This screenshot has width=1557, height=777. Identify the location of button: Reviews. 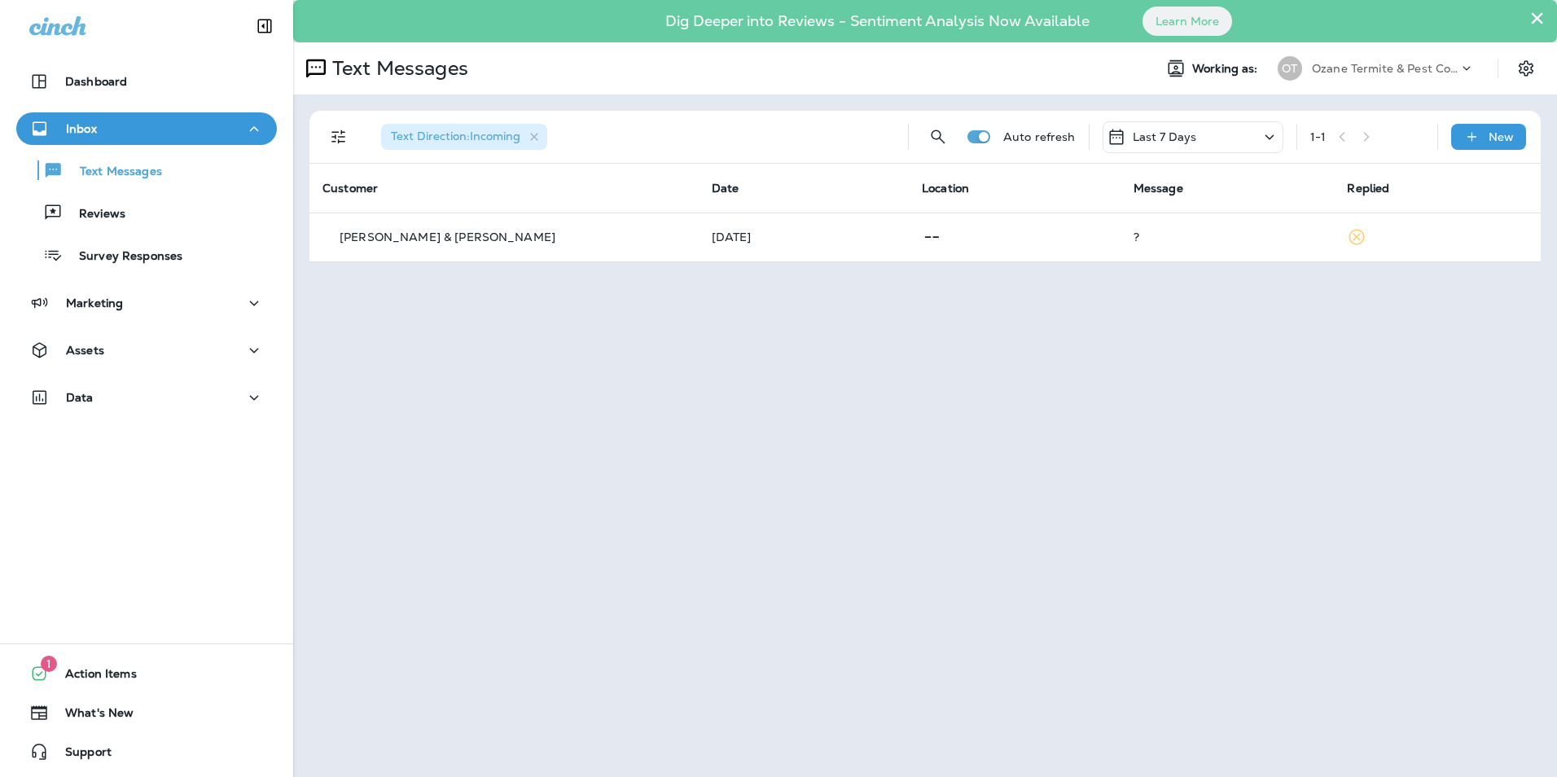
(147, 213).